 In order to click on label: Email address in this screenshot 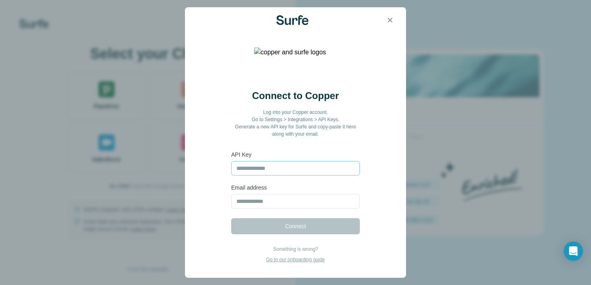, I will do `click(296, 187)`.